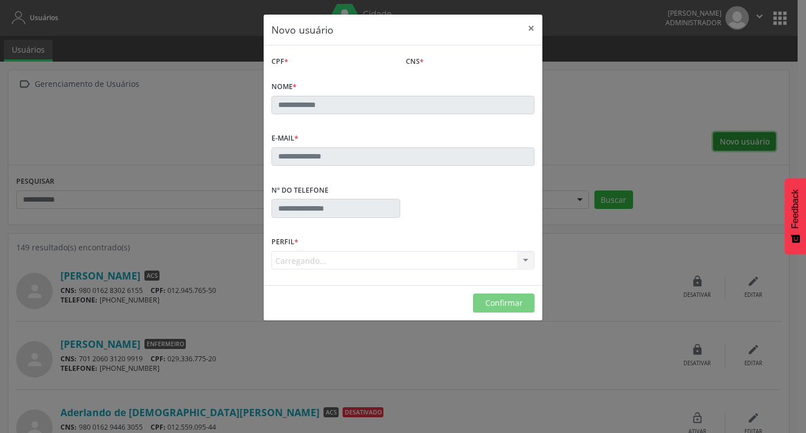  I want to click on label: Nome, so click(284, 87).